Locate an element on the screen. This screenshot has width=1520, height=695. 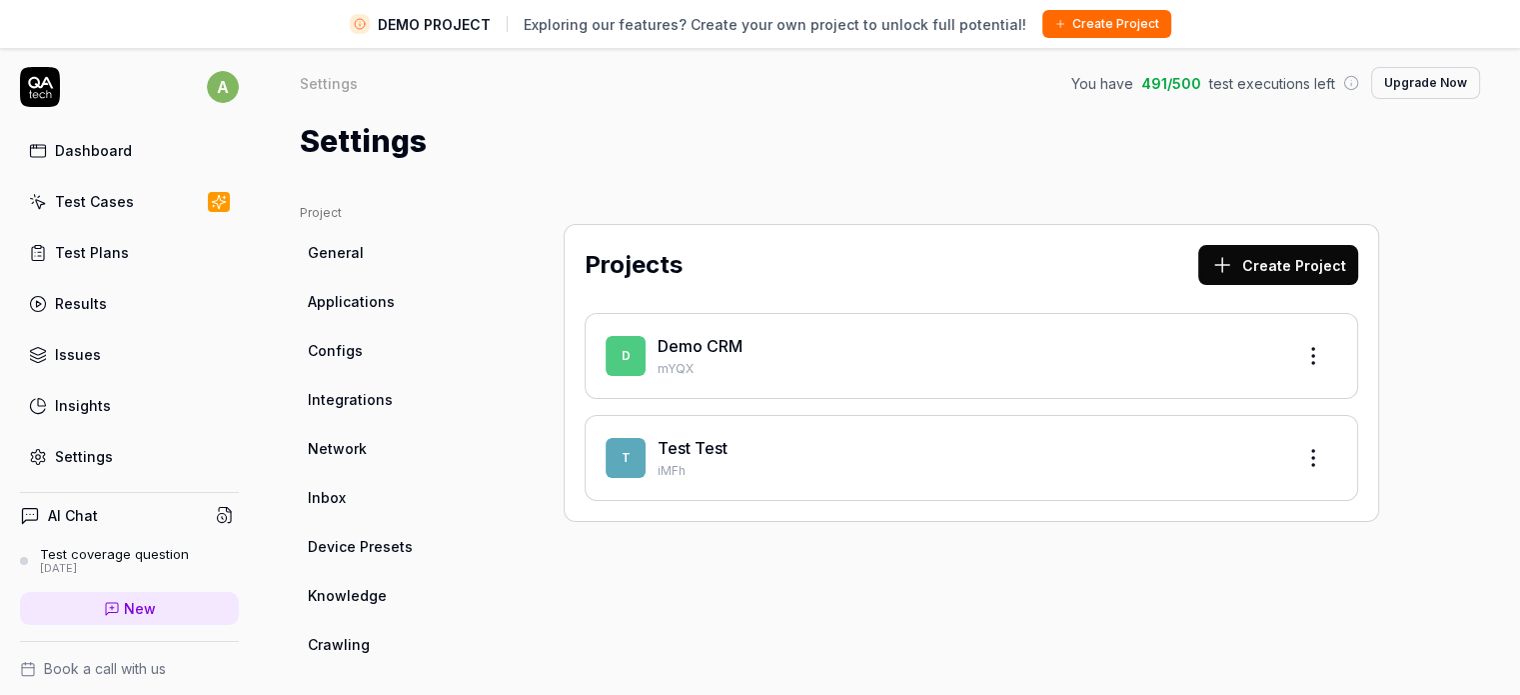
h2: Projects is located at coordinates (634, 265).